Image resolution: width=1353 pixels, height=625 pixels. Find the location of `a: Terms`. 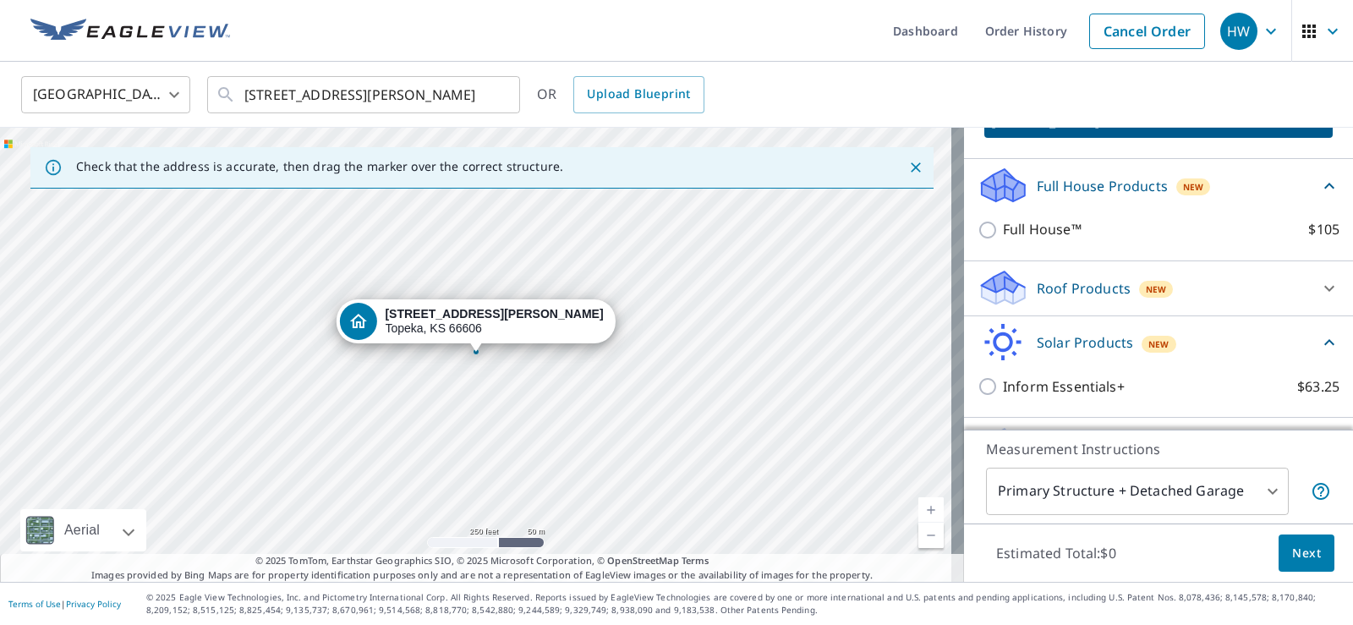

a: Terms is located at coordinates (695, 560).